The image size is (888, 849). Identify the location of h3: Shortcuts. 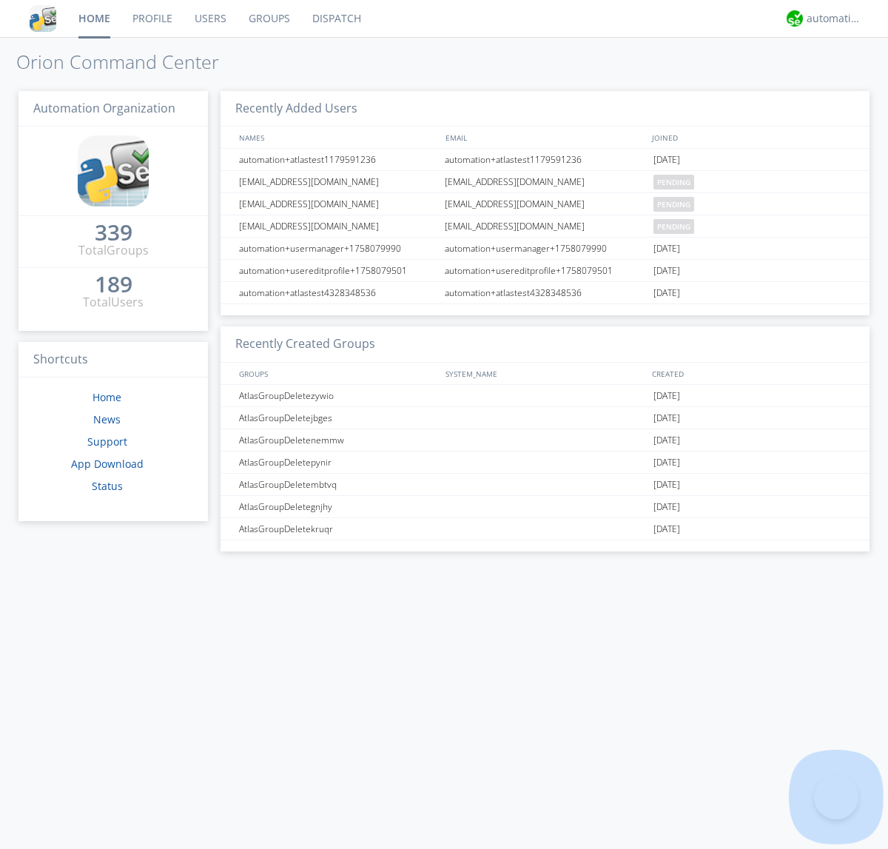
(113, 360).